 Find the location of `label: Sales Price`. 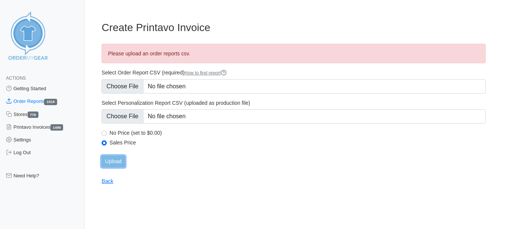

label: Sales Price is located at coordinates (298, 142).